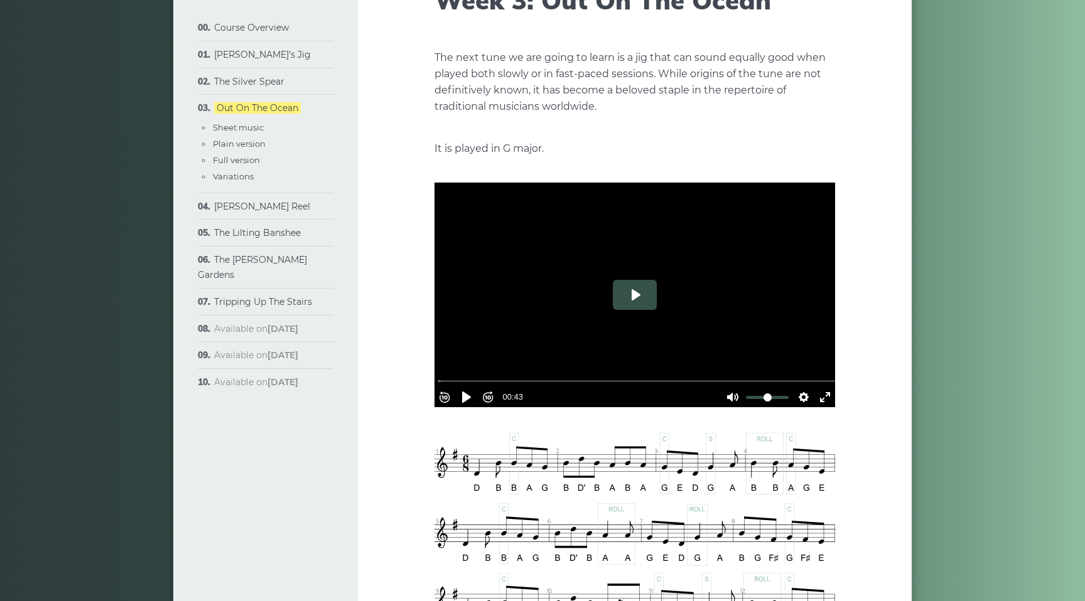  Describe the element at coordinates (257, 233) in the screenshot. I see `a: The Lilting Banshee` at that location.